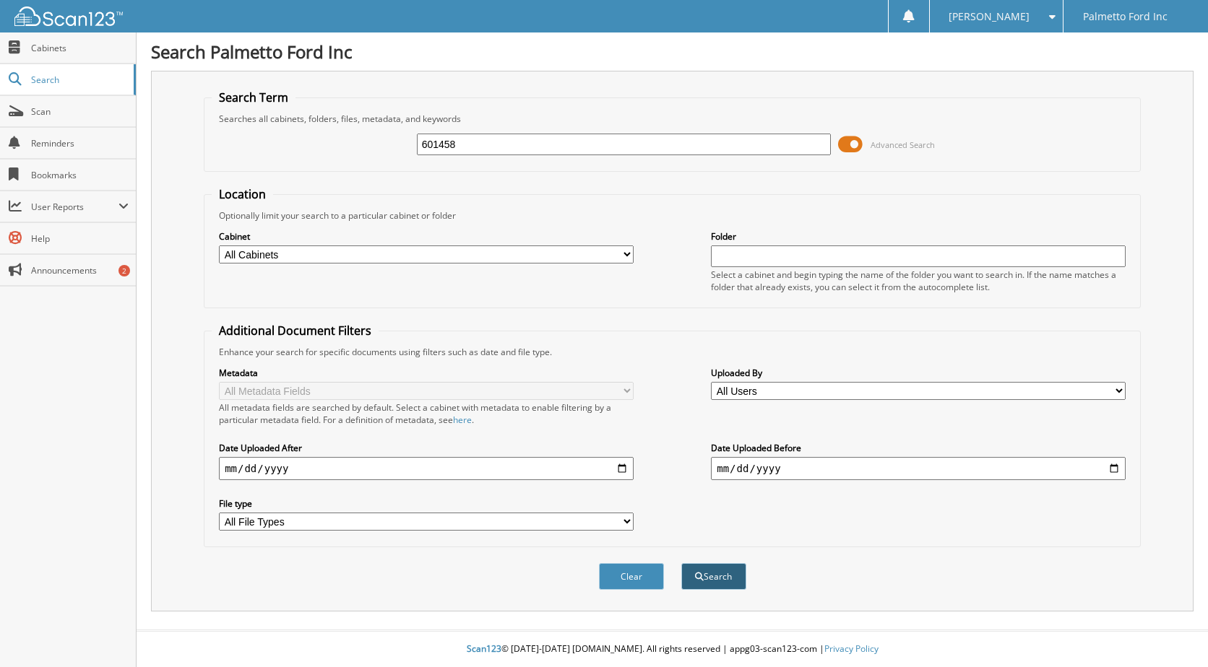  What do you see at coordinates (69, 16) in the screenshot?
I see `img: scan123-logo-white.svg` at bounding box center [69, 16].